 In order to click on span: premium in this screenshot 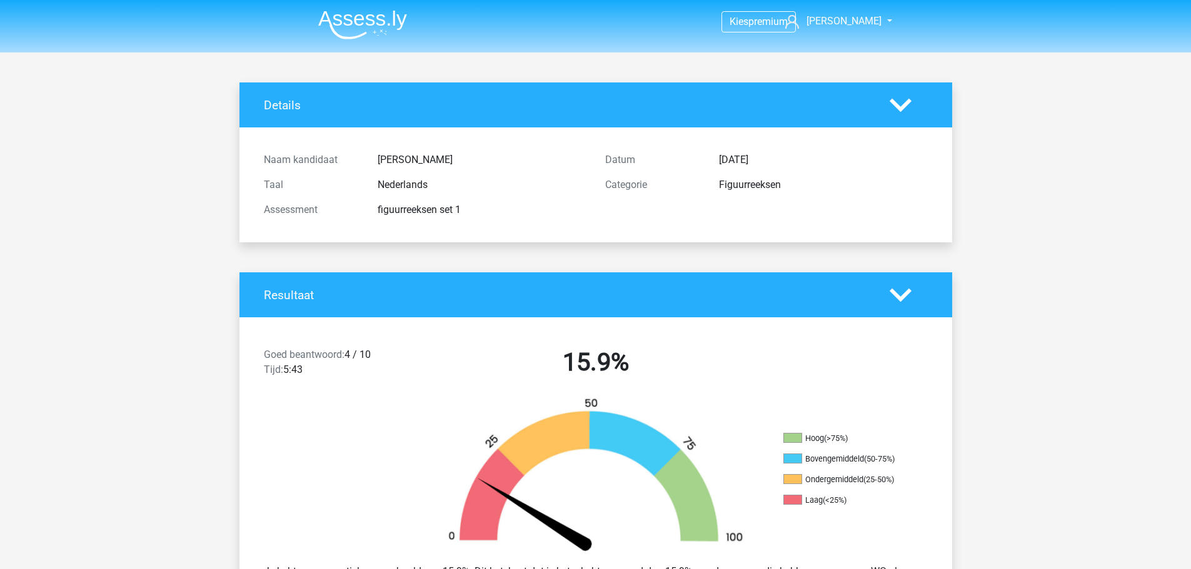, I will do `click(768, 21)`.